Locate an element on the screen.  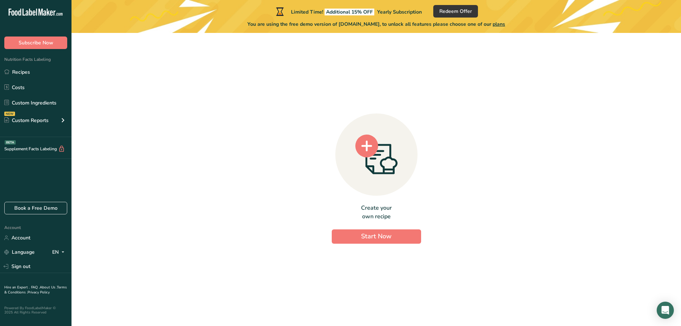
span: Start Now is located at coordinates (376, 236).